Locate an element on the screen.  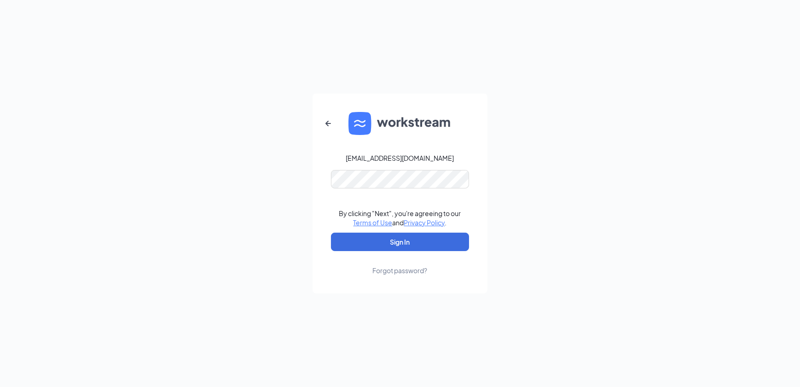
a: Privacy Policy is located at coordinates (424, 222).